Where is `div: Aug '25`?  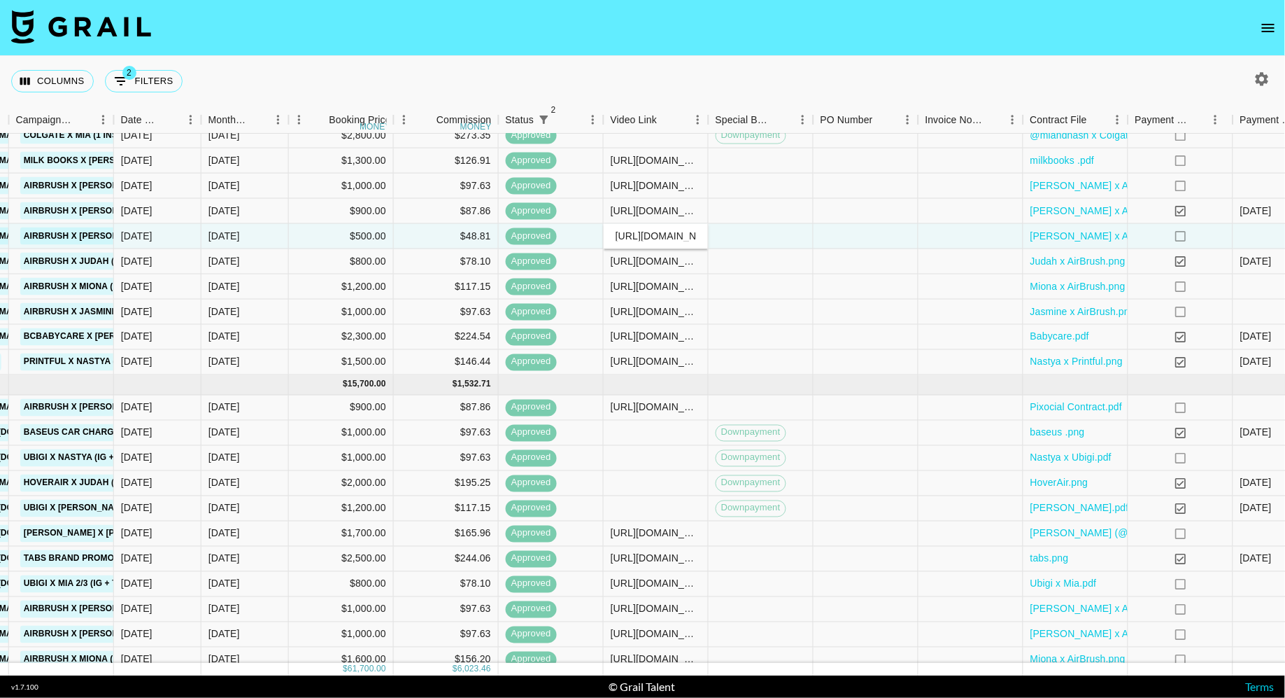 div: Aug '25 is located at coordinates (224, 432).